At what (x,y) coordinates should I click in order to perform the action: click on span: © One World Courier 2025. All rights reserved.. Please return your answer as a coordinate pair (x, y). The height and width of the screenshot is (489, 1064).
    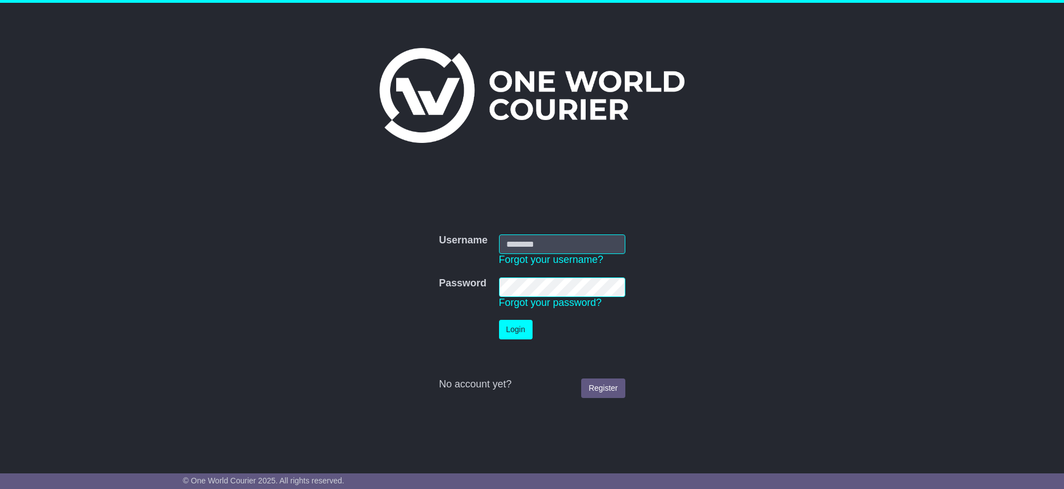
    Looking at the image, I should click on (263, 481).